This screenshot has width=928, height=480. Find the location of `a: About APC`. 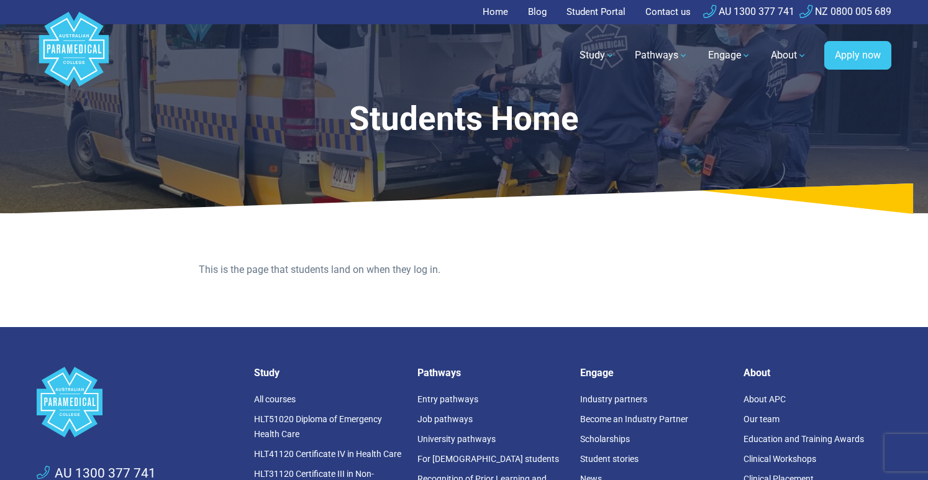

a: About APC is located at coordinates (765, 399).